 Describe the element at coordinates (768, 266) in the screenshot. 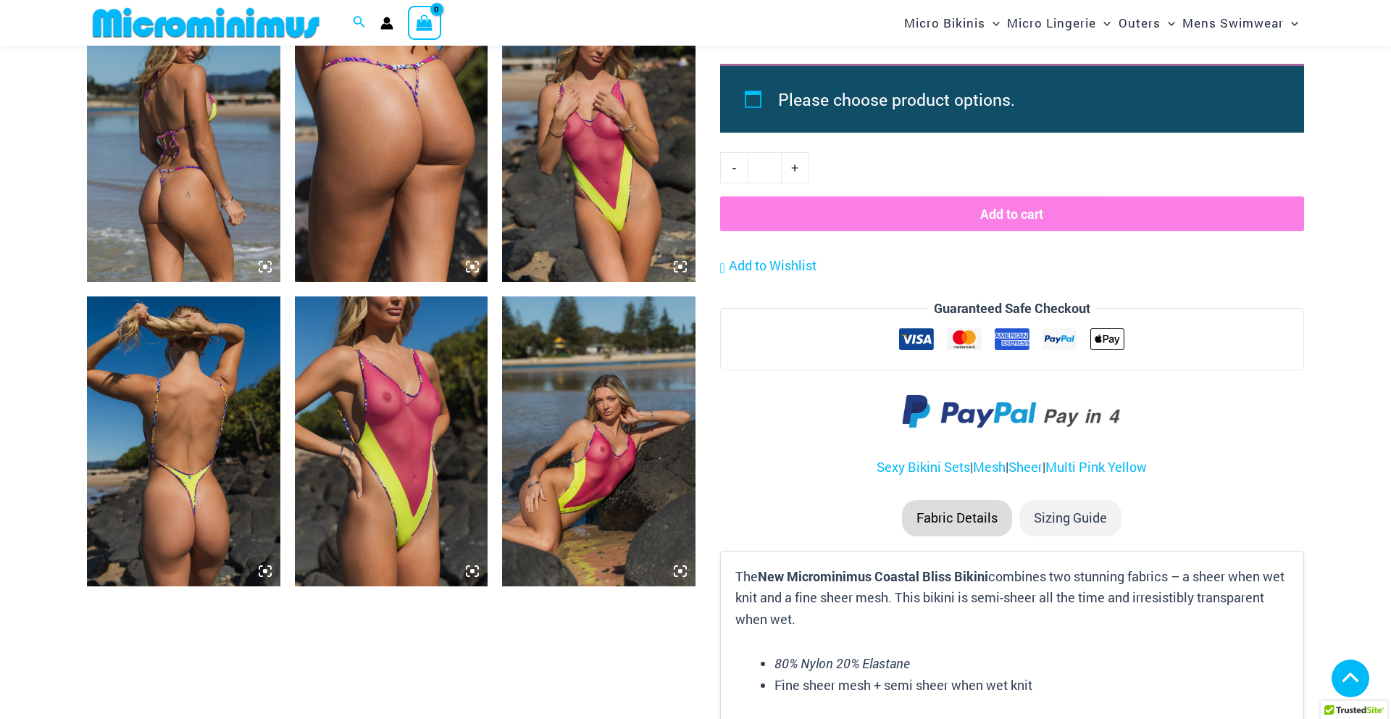

I see `a: Add to Wishlist` at that location.